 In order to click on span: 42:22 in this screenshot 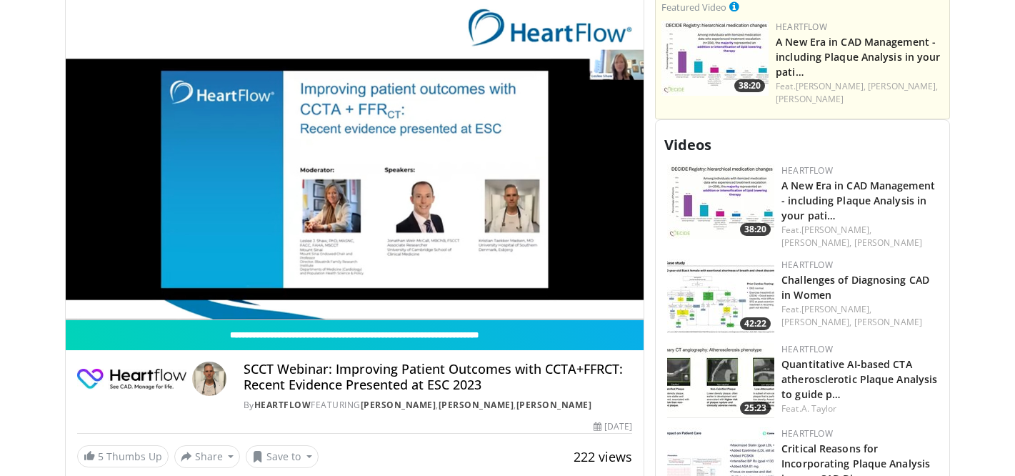, I will do `click(755, 324)`.